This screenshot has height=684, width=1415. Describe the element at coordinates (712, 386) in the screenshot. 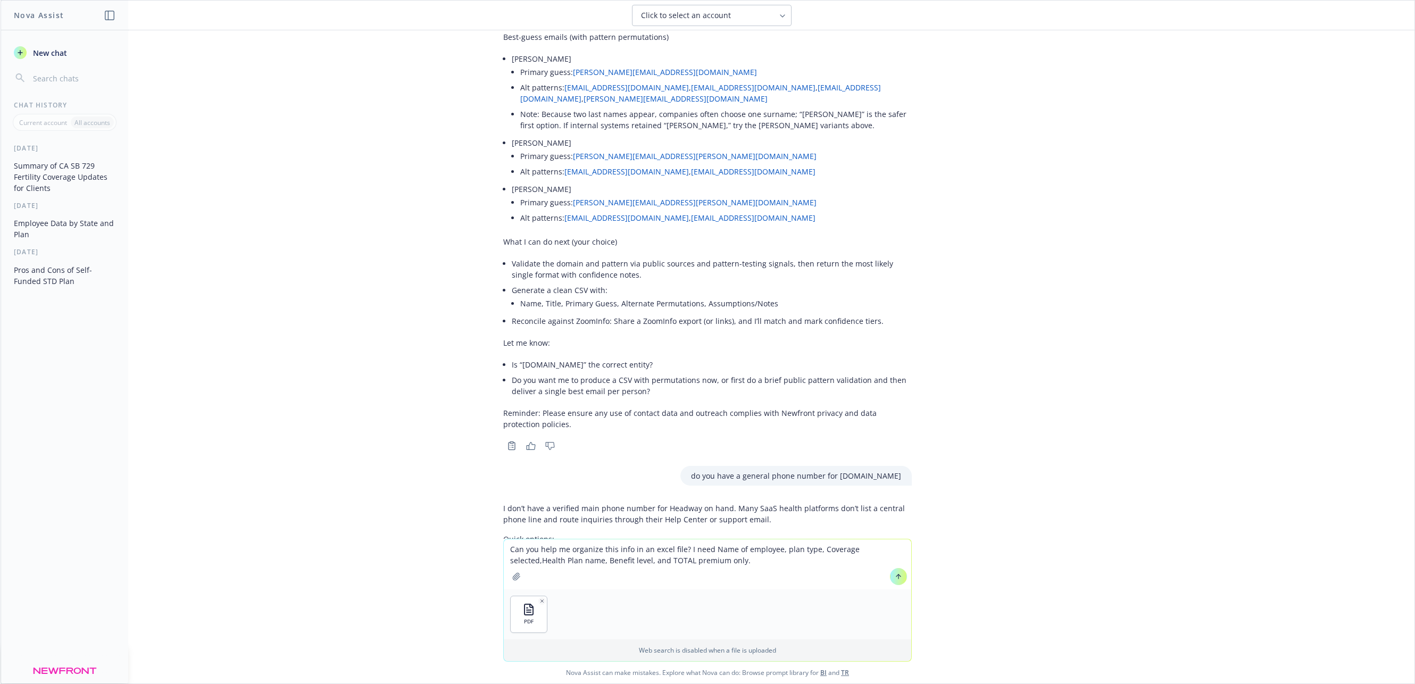

I see `li: Do you want me to produce a CSV with permutations now, or first do a brief public pattern validat...` at that location.